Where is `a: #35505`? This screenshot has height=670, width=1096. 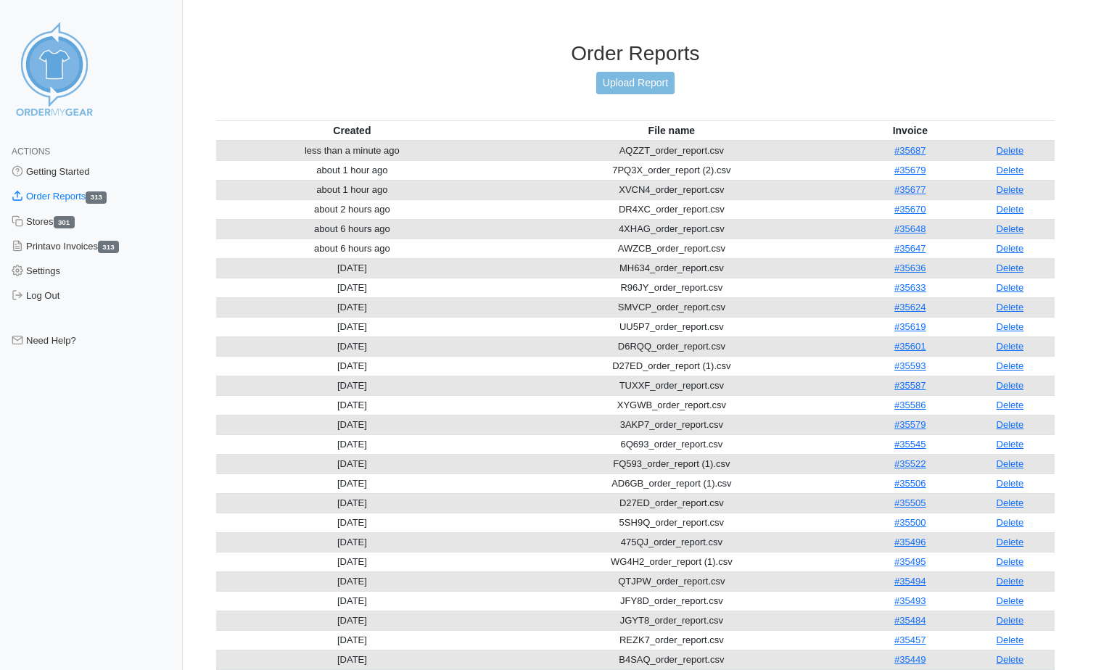
a: #35505 is located at coordinates (910, 503).